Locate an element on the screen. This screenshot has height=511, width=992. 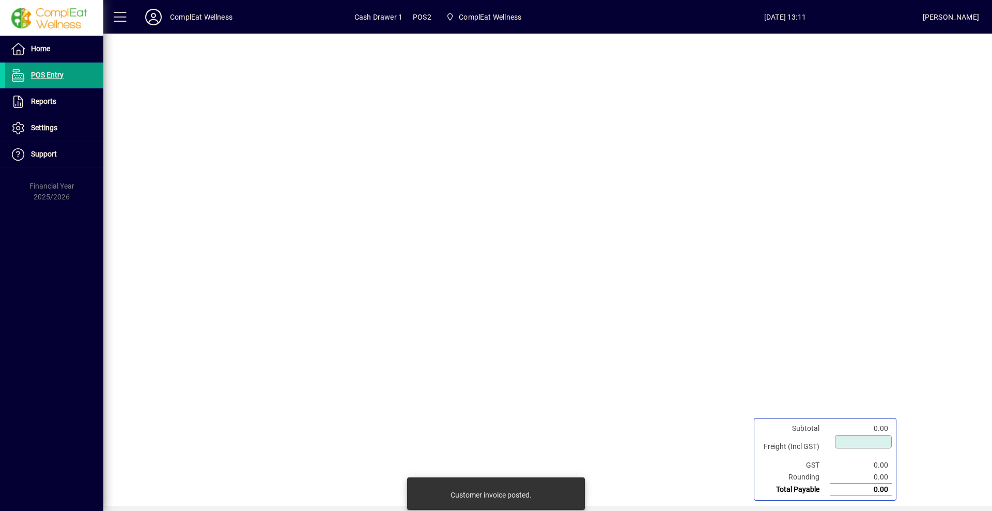
span: Settings is located at coordinates (44, 128).